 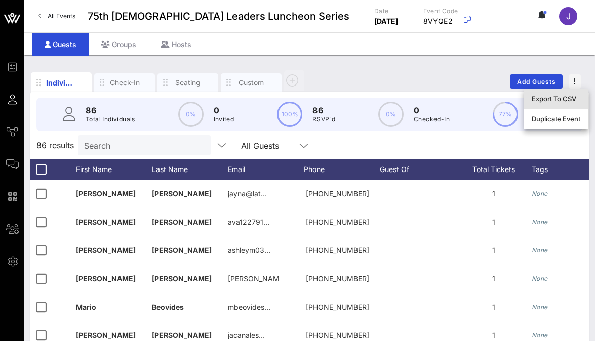 I want to click on span: +15127792652, so click(x=337, y=222).